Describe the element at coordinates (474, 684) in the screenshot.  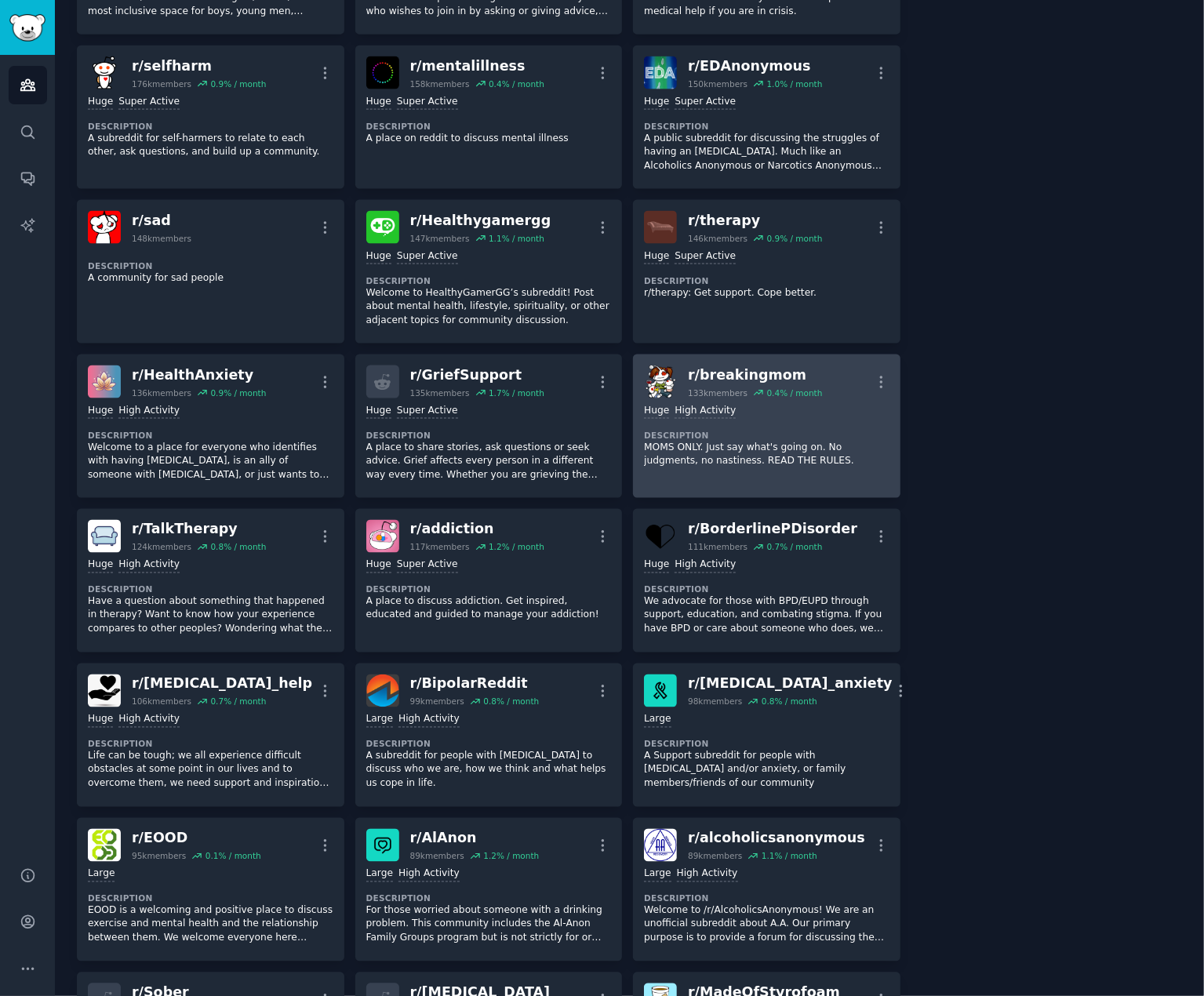
I see `div: r/ BipolarReddit` at that location.